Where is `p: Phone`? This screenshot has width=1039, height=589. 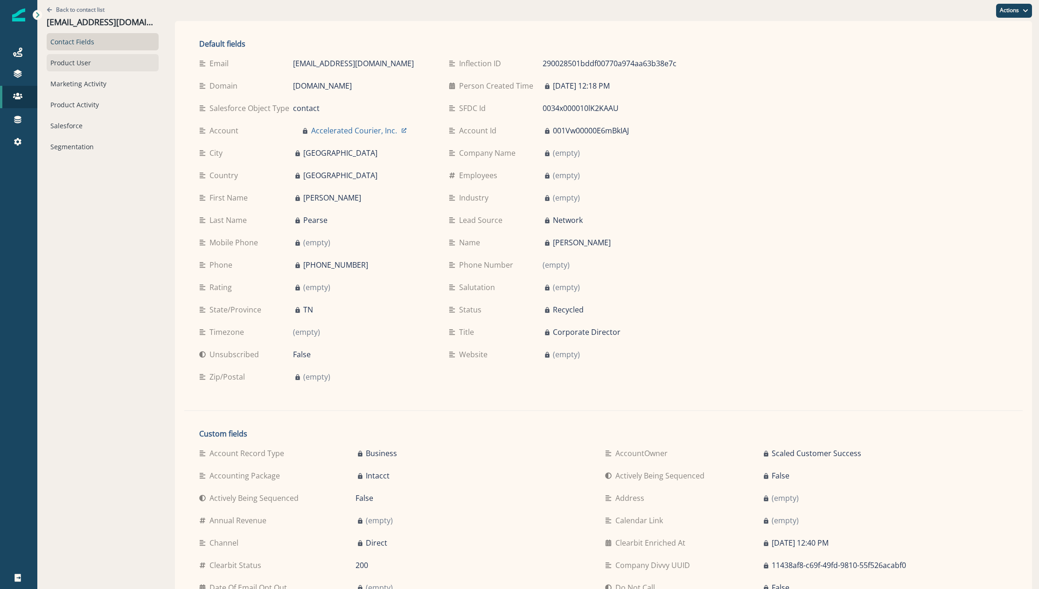 p: Phone is located at coordinates (223, 265).